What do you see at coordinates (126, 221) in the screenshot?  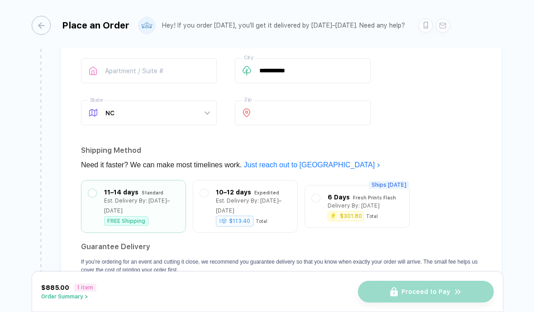 I see `div: FREE Shipping` at bounding box center [126, 221].